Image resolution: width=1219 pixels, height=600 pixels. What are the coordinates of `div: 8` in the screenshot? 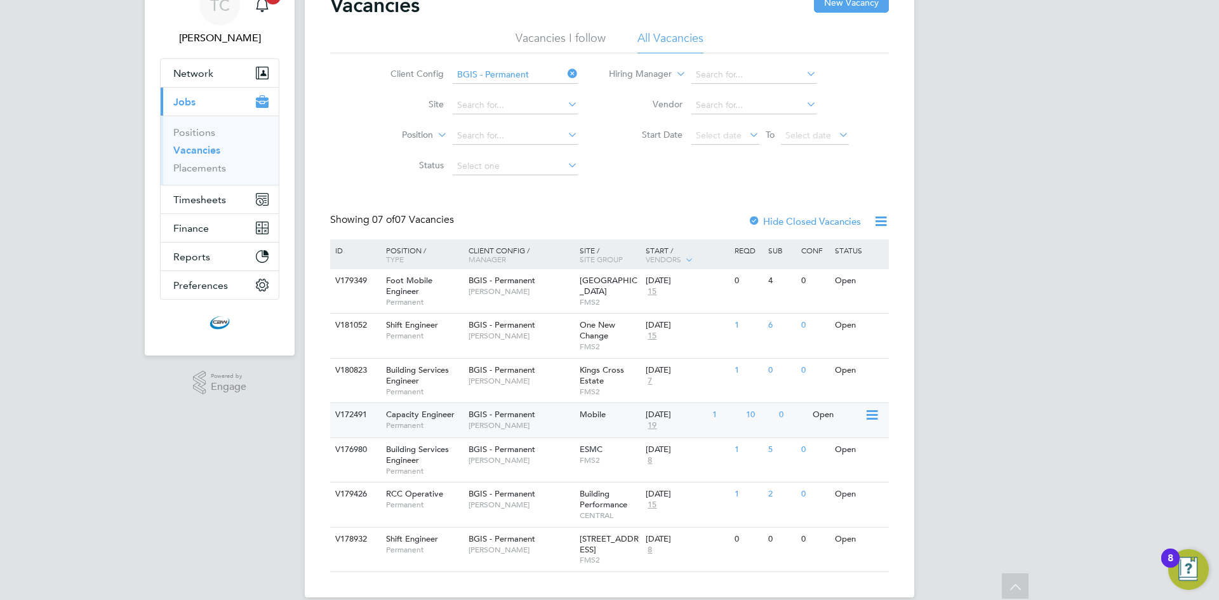 It's located at (1170, 566).